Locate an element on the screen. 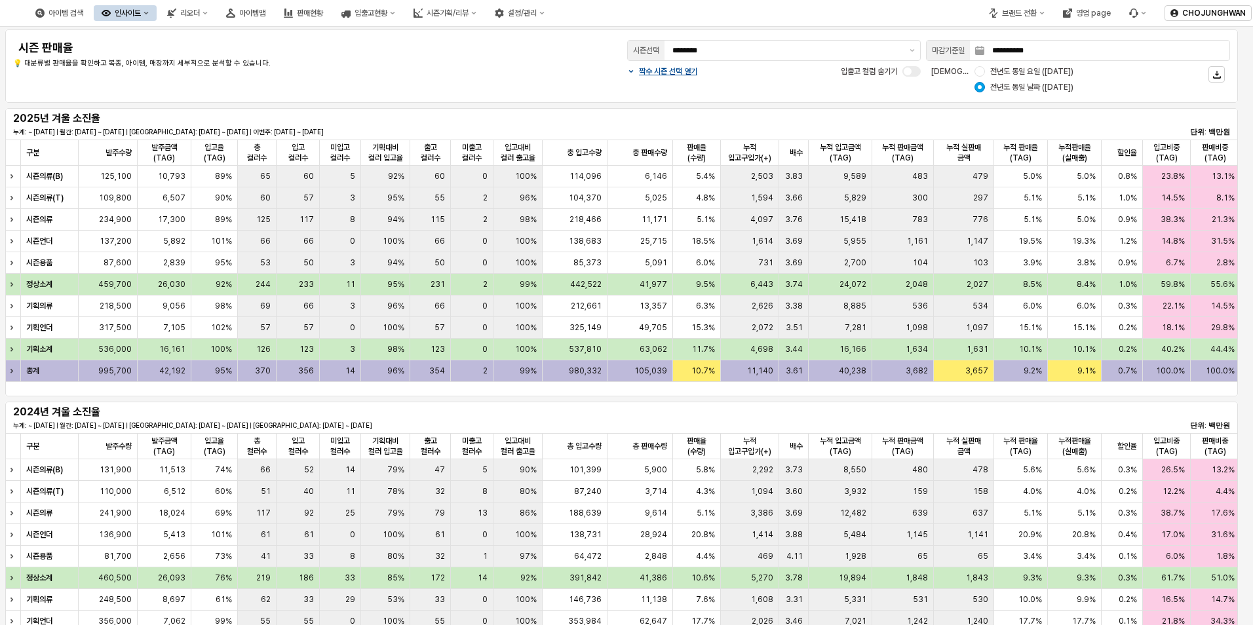 The image size is (1253, 625). span: 5.0% is located at coordinates (1086, 220).